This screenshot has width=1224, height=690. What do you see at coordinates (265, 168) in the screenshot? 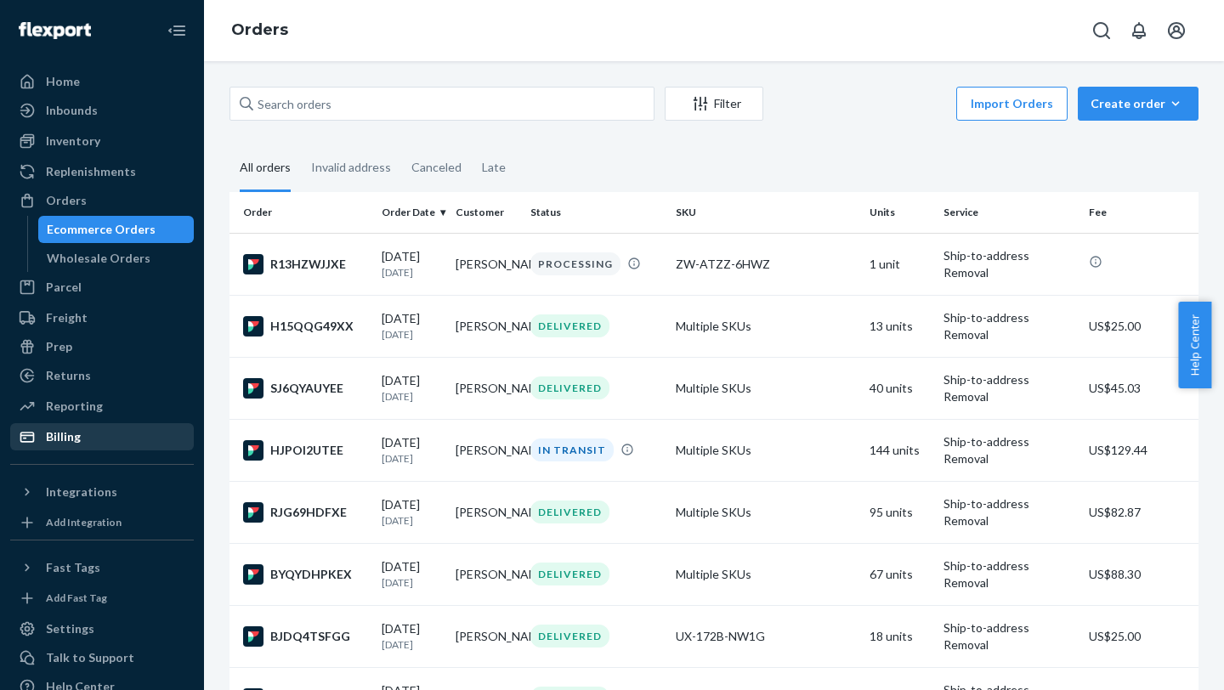
I see `div: All orders` at bounding box center [265, 168].